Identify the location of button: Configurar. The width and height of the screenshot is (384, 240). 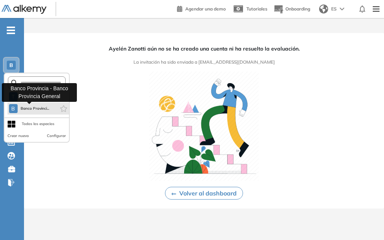
(56, 136).